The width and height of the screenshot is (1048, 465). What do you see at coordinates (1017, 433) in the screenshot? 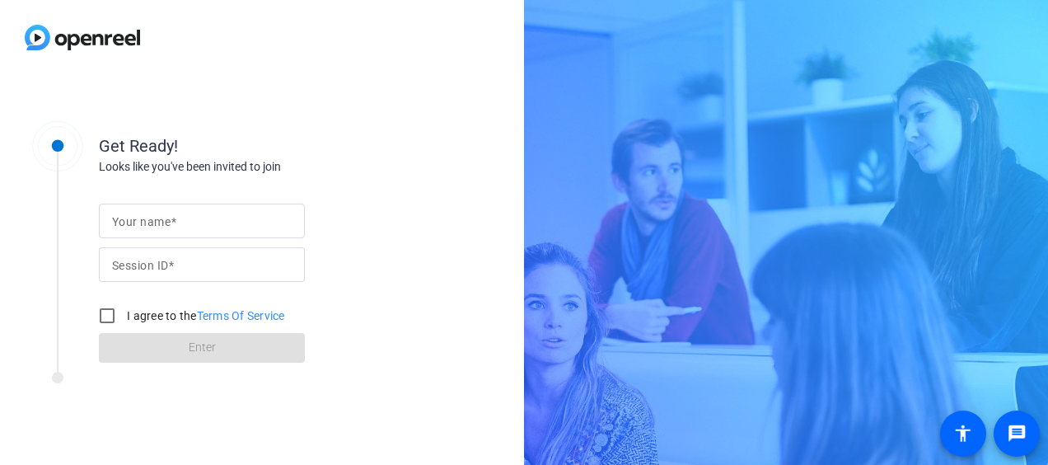
I see `mat-icon: message` at bounding box center [1017, 433].